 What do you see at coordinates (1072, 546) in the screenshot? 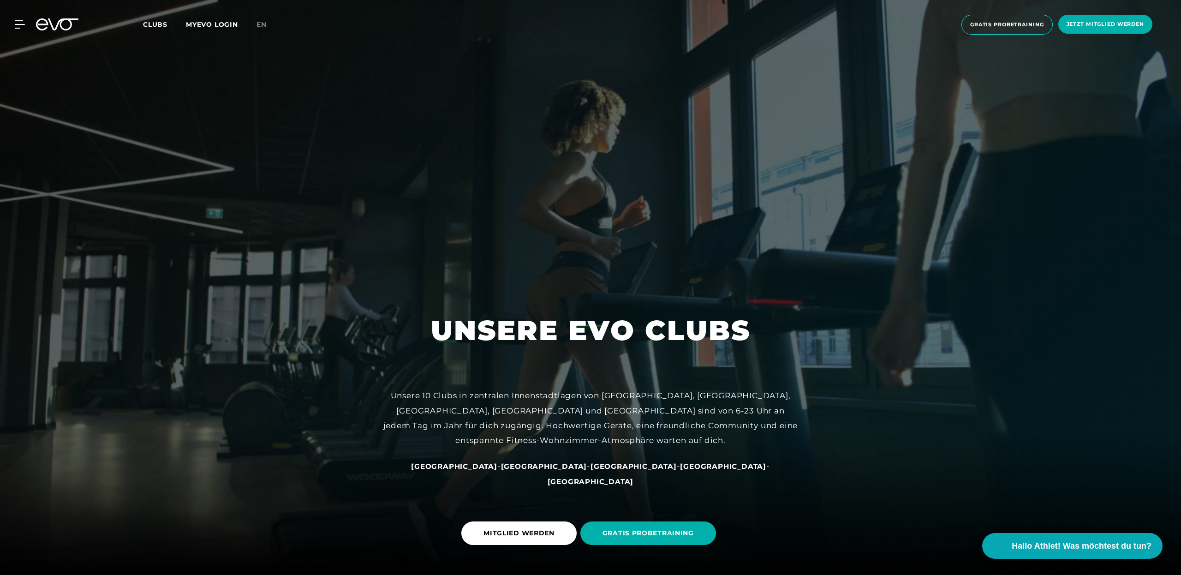
I see `button: Hallo Athlet! Was möchtest du tun?` at bounding box center [1072, 546].